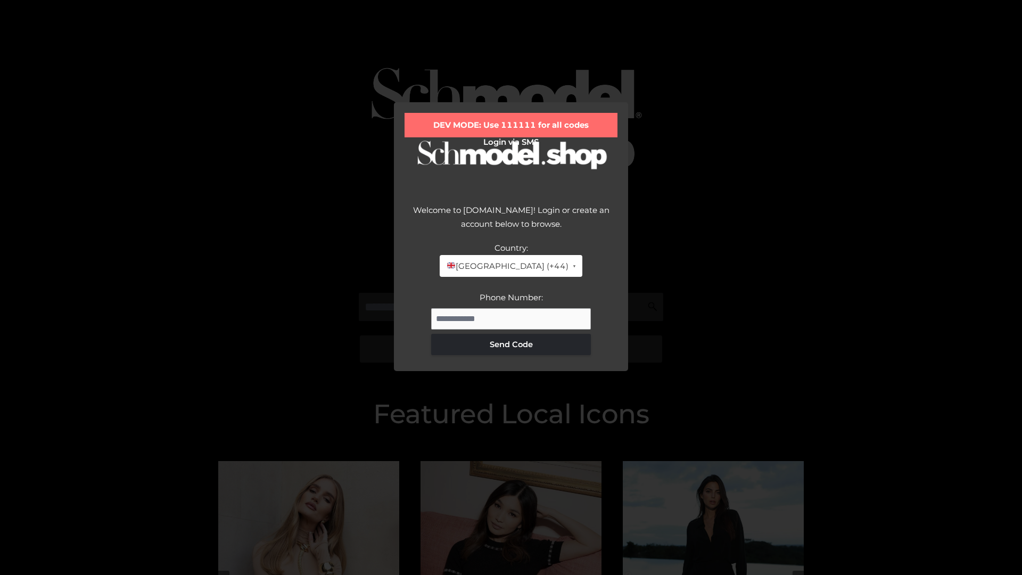 The width and height of the screenshot is (1022, 575). What do you see at coordinates (511, 248) in the screenshot?
I see `label: Country:` at bounding box center [511, 248].